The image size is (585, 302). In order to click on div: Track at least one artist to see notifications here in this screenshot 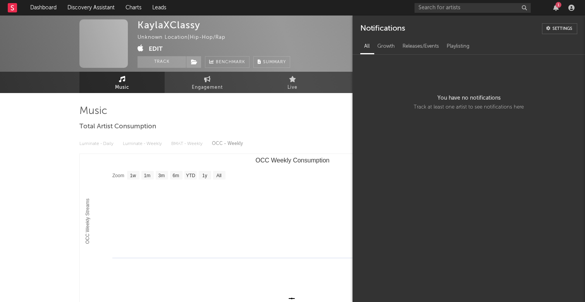, I will do `click(469, 107)`.